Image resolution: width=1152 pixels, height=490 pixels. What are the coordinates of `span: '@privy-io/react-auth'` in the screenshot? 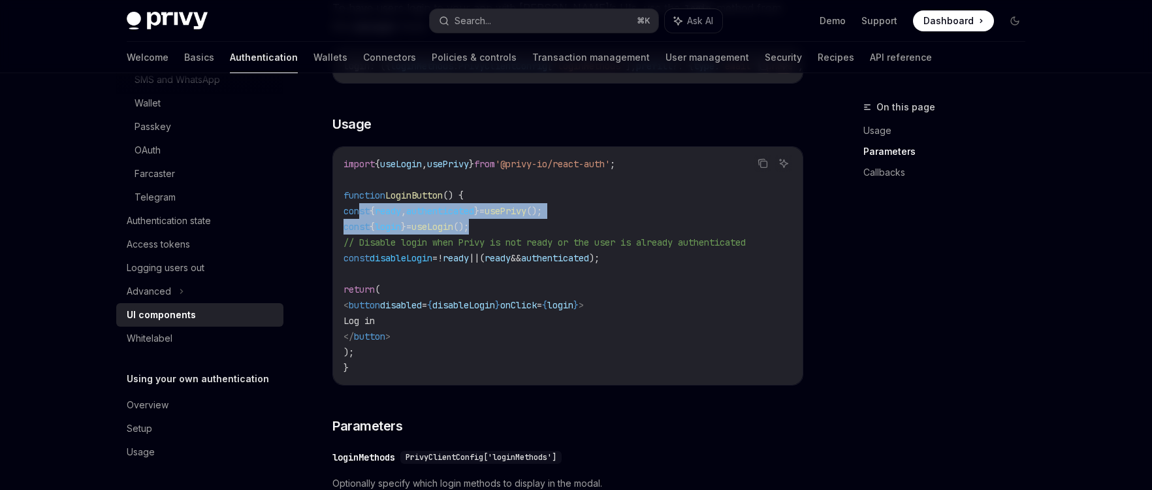 It's located at (552, 164).